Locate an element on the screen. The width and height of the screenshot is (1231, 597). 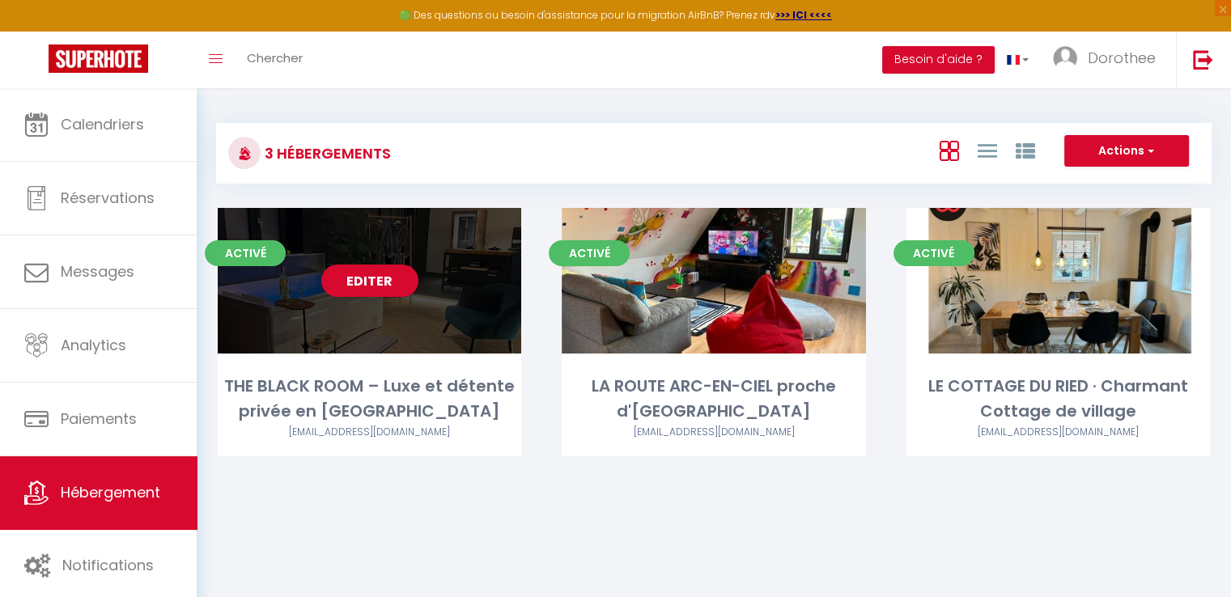
a: Chercher is located at coordinates (274, 60).